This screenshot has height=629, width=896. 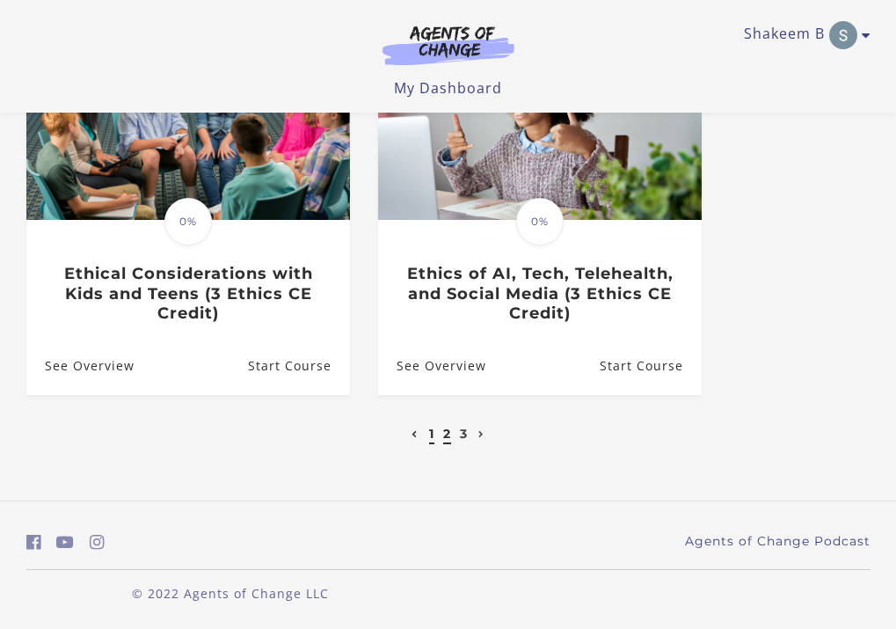 I want to click on a: Toggle menu, so click(x=803, y=35).